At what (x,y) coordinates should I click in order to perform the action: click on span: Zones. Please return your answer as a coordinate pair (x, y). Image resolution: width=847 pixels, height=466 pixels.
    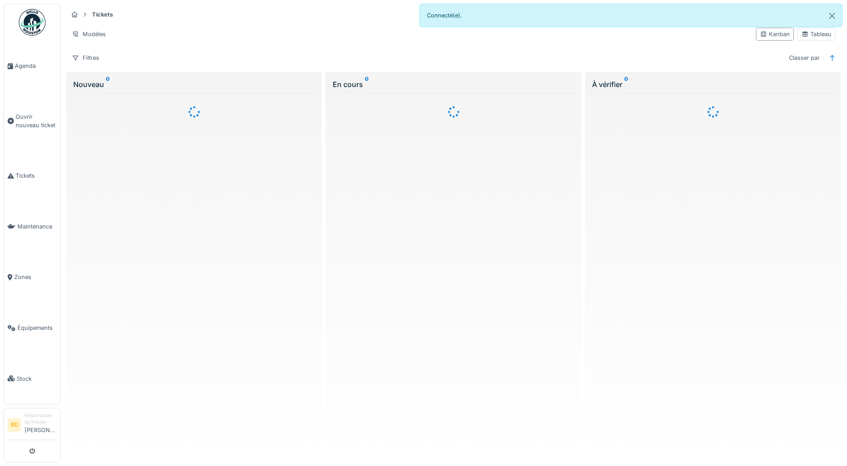
    Looking at the image, I should click on (35, 277).